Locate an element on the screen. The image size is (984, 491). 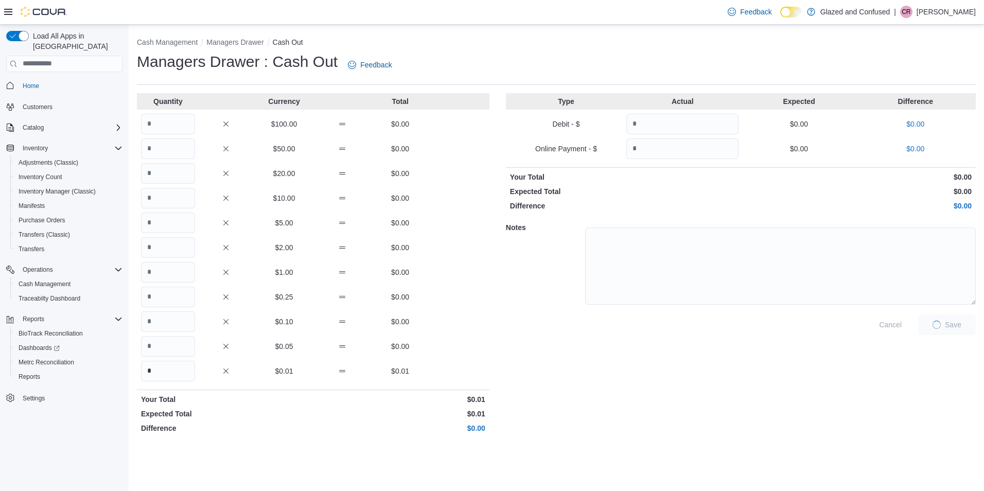
p: Type is located at coordinates (566, 101).